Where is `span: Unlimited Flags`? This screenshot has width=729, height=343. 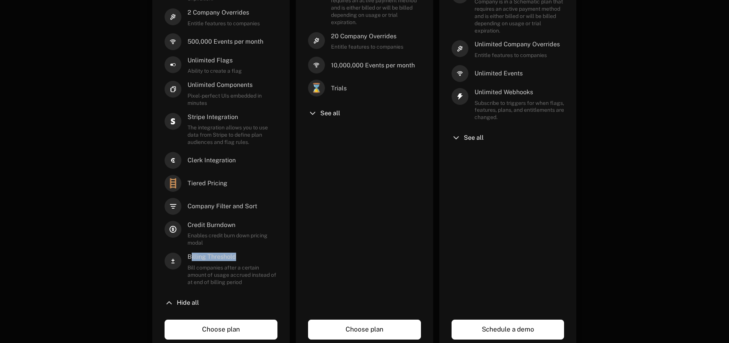
span: Unlimited Flags is located at coordinates (215, 60).